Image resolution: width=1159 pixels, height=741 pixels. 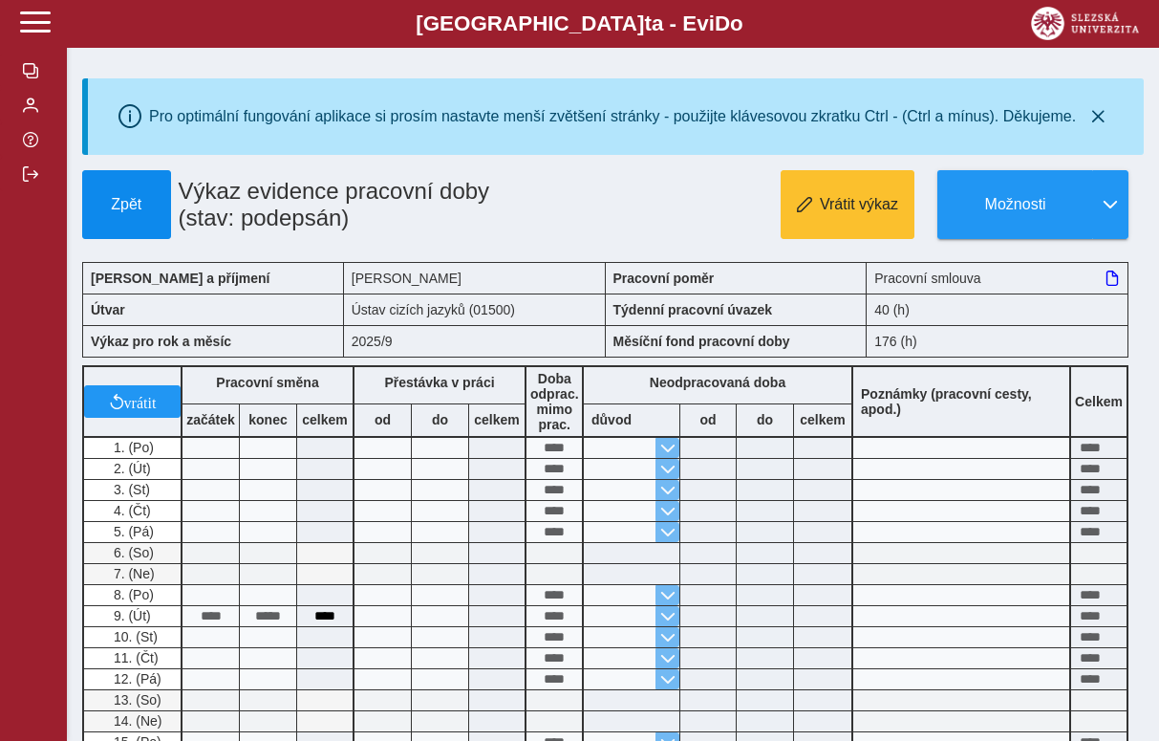 What do you see at coordinates (998, 277) in the screenshot?
I see `div: Pracovní smlouva` at bounding box center [998, 277].